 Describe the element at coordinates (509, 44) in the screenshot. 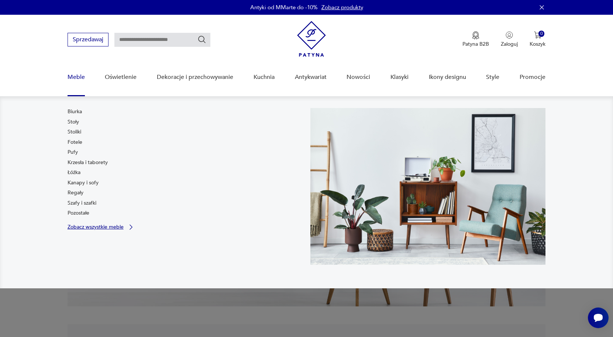

I see `p: Zaloguj` at that location.